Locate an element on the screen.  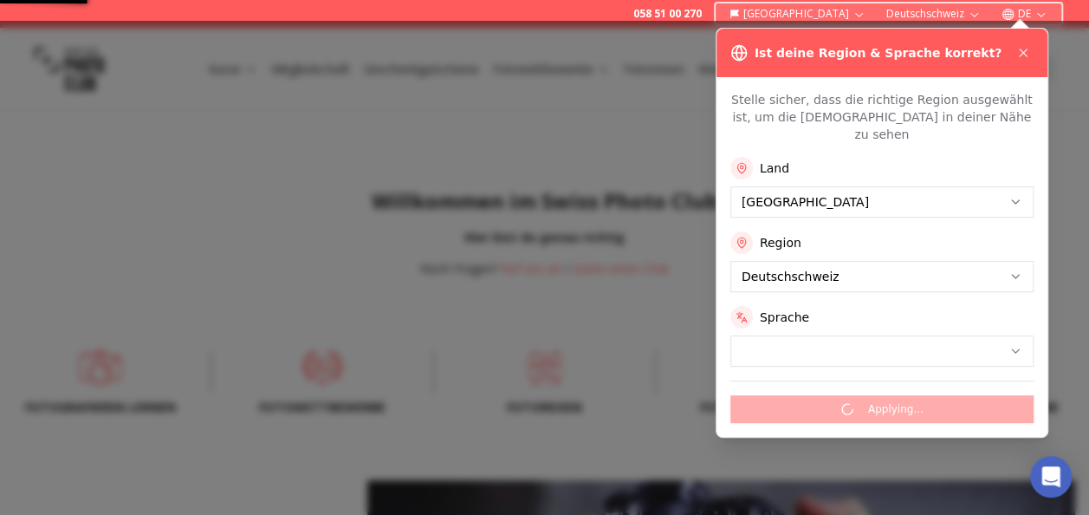
label: Region is located at coordinates (780, 243).